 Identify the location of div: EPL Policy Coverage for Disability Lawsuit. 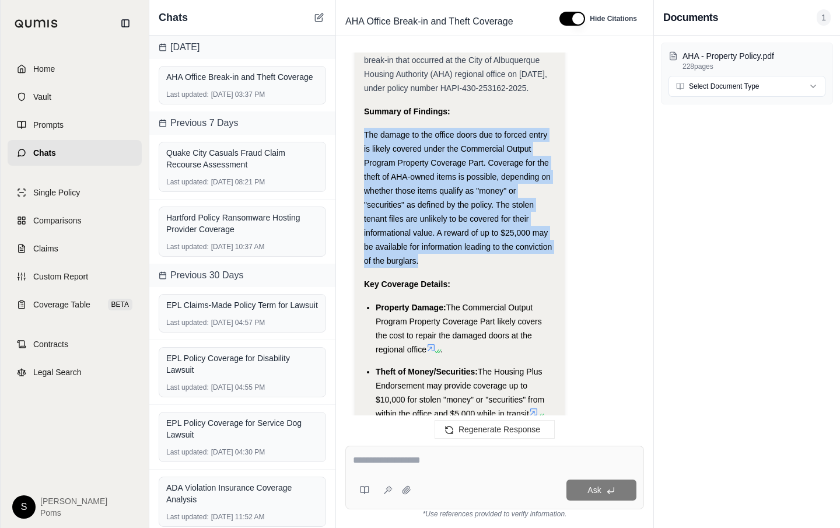
(242, 364).